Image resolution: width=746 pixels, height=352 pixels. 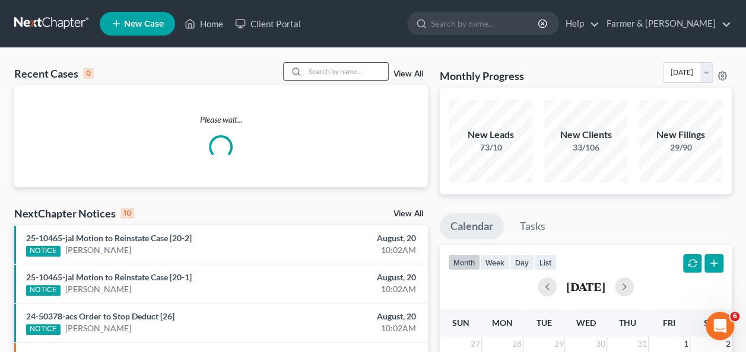 I want to click on span: New Case, so click(x=144, y=24).